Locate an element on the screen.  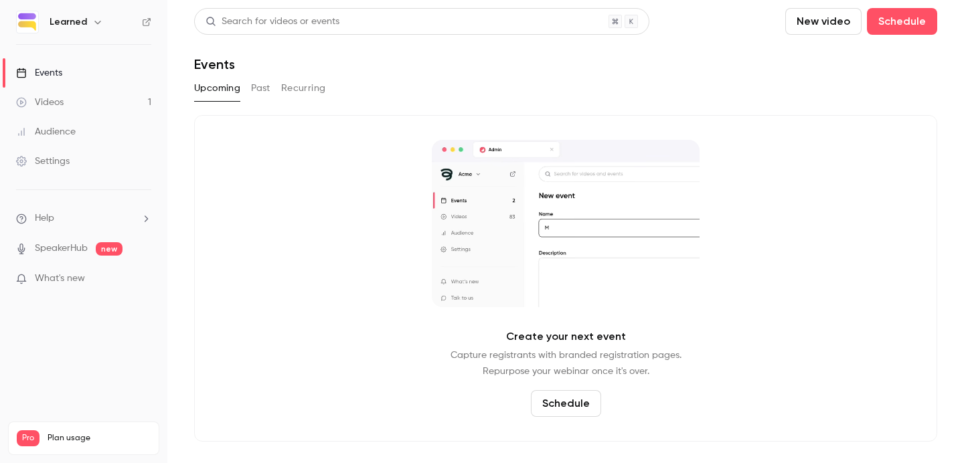
span: Plan usage is located at coordinates (99, 439).